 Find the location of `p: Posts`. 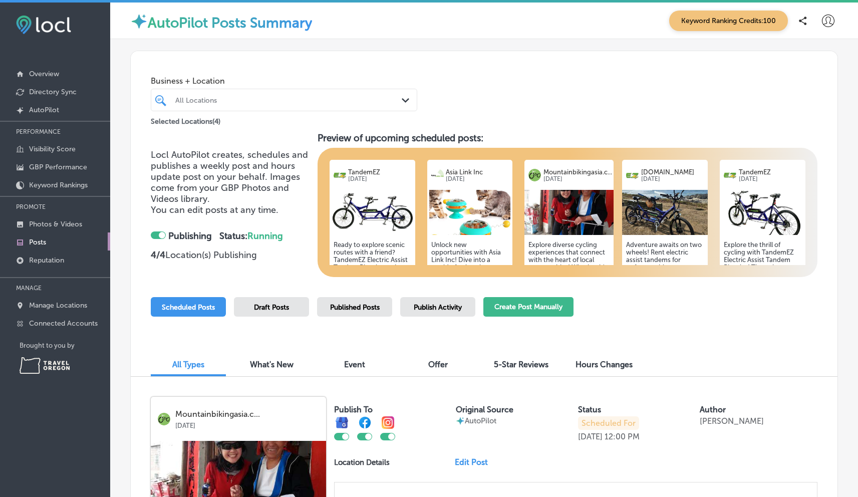

p: Posts is located at coordinates (38, 242).